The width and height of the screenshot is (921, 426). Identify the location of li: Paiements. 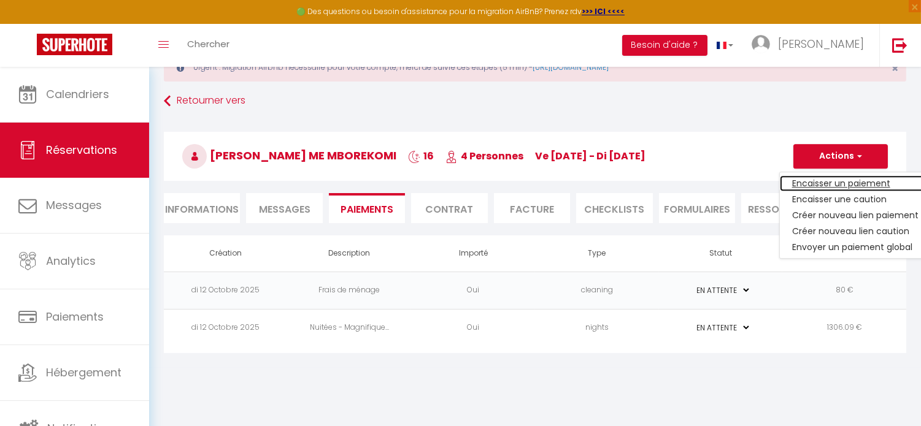
(367, 208).